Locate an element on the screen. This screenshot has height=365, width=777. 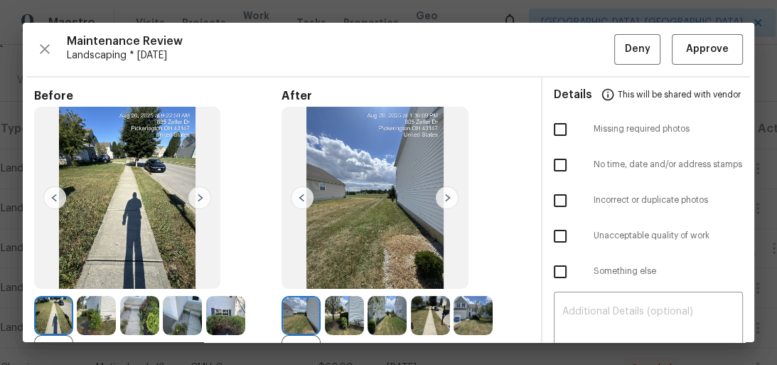
button: Deny is located at coordinates (637, 49).